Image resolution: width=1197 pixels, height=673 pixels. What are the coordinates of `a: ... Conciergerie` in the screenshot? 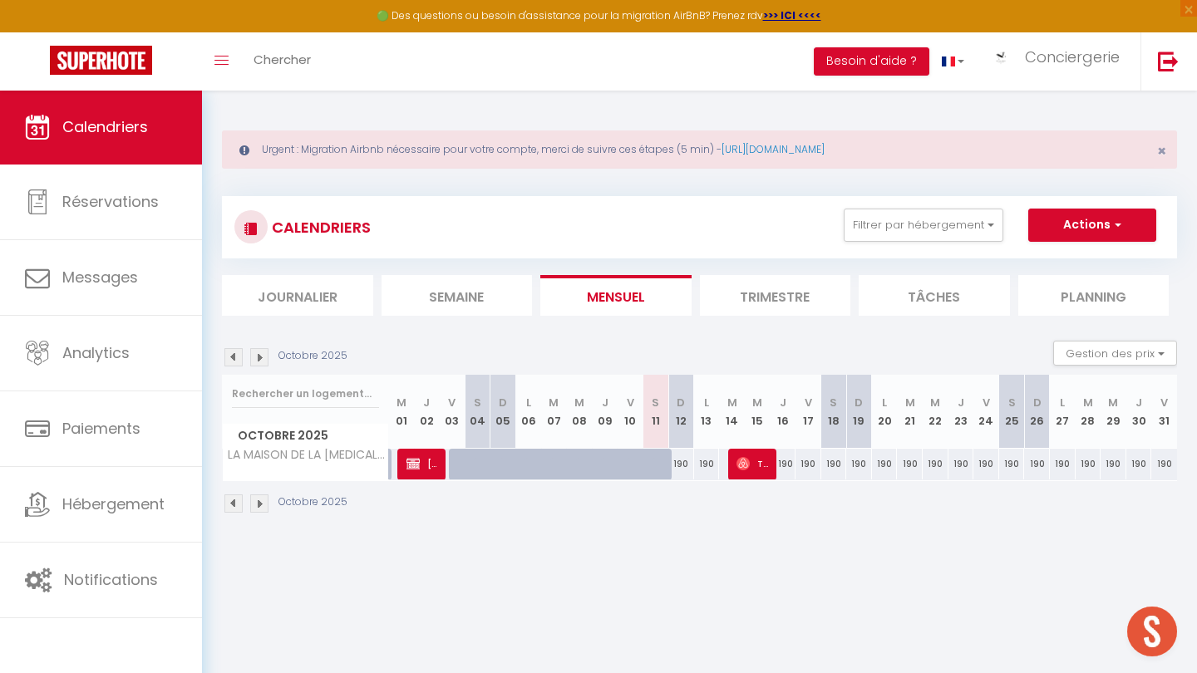 It's located at (1058, 61).